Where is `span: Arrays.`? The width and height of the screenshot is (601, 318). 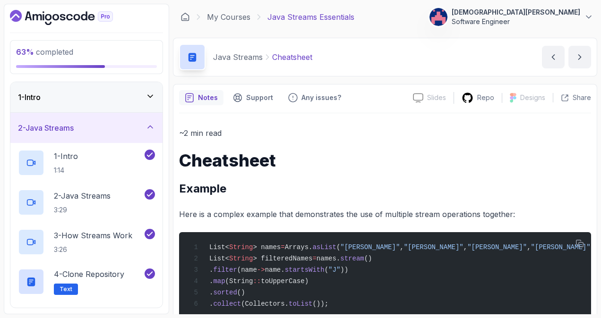 span: Arrays. is located at coordinates (299, 248).